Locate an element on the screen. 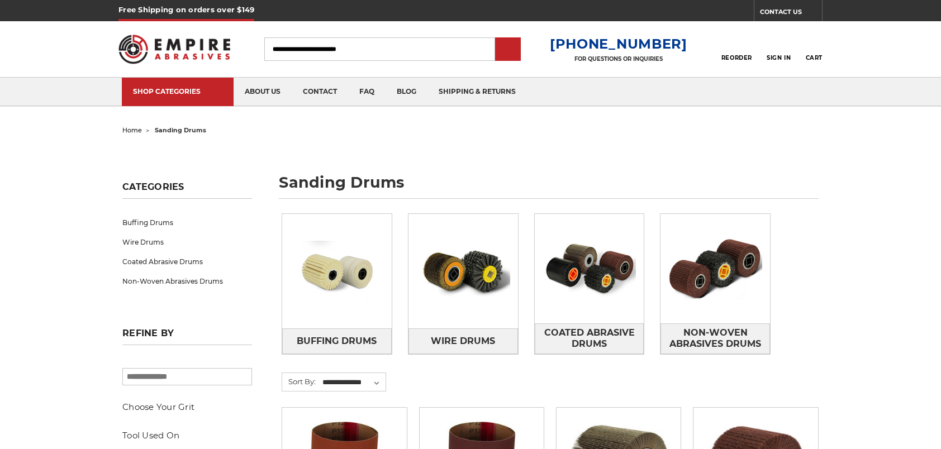  a: home is located at coordinates (132, 130).